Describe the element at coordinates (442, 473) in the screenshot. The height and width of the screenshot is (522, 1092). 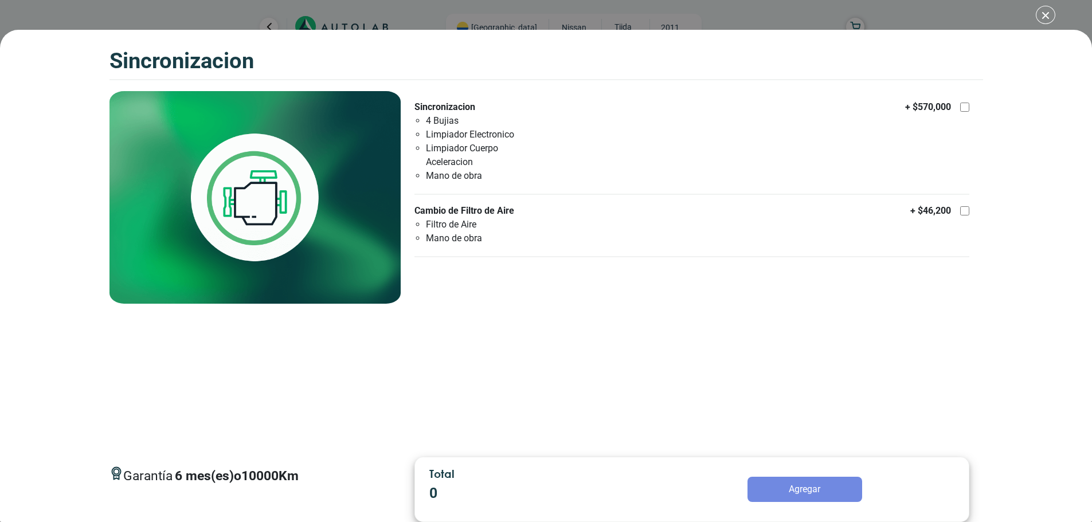
I see `span: Total` at that location.